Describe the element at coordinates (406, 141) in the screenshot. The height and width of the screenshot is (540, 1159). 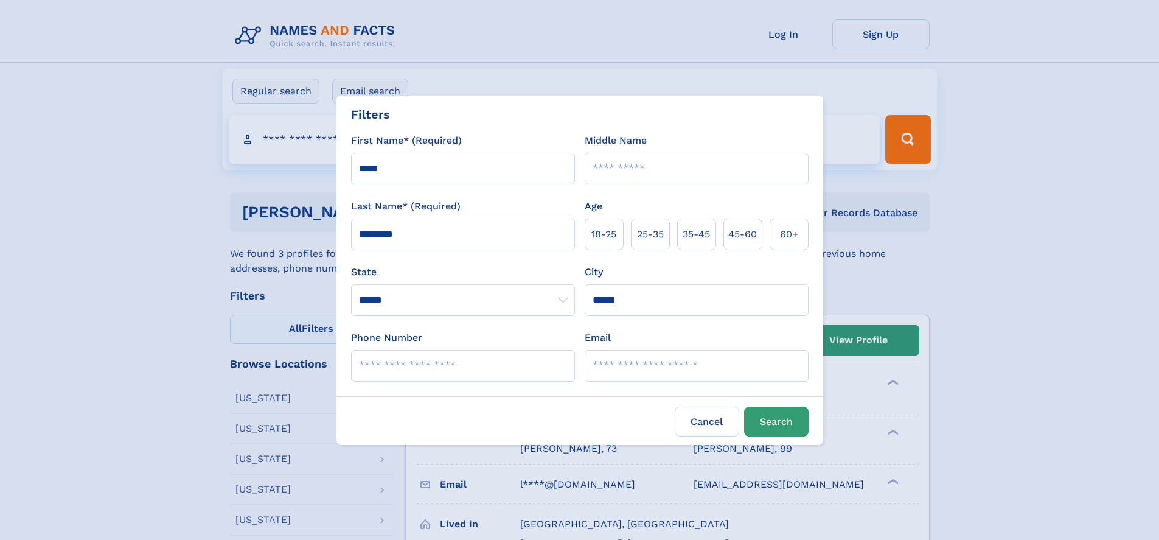
I see `label: First Name* (Required)` at that location.